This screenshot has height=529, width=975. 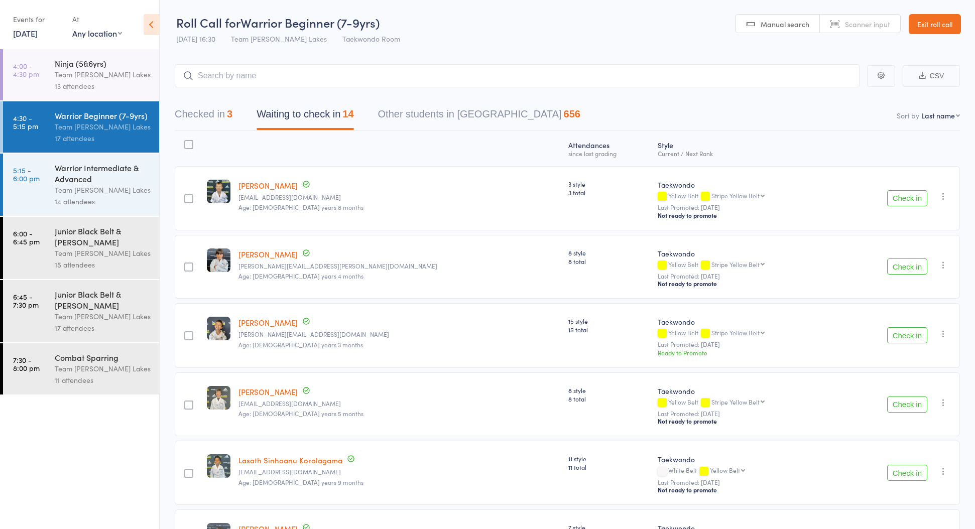 What do you see at coordinates (609, 192) in the screenshot?
I see `span: 3 total` at bounding box center [609, 192].